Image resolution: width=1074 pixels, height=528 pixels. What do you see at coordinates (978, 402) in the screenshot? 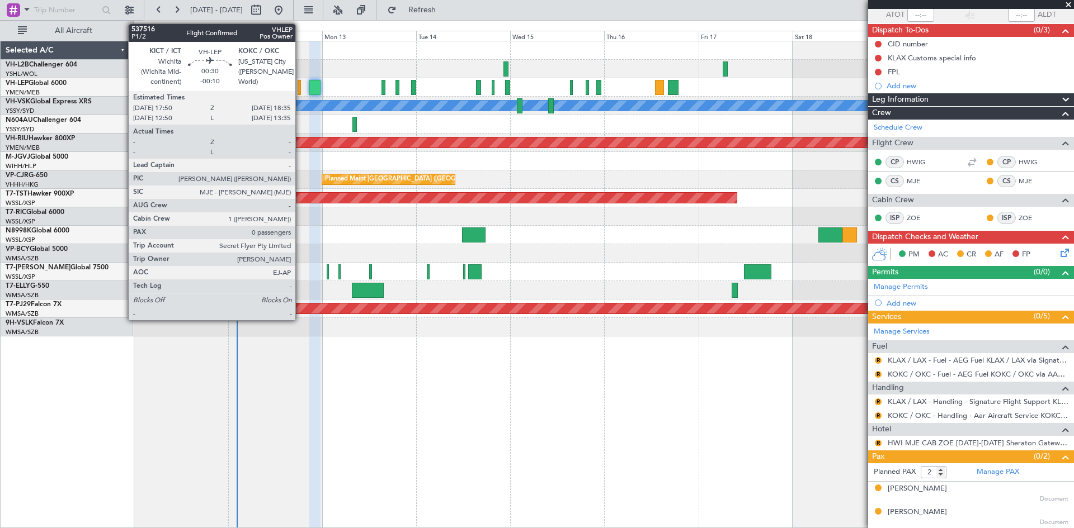
I see `a: KLAX / LAX - Handling - Signature Flight Support KLAX / LAX` at bounding box center [978, 402].